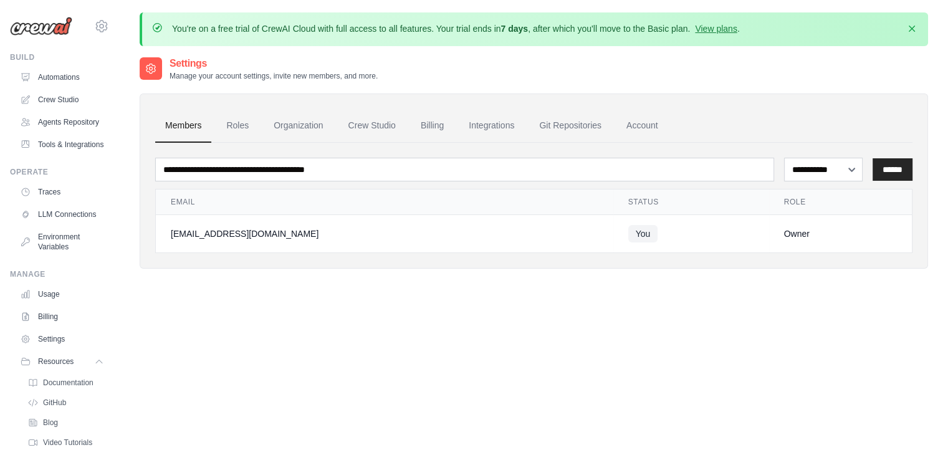 The height and width of the screenshot is (460, 948). What do you see at coordinates (65, 442) in the screenshot?
I see `a: Video Tutorials` at bounding box center [65, 442].